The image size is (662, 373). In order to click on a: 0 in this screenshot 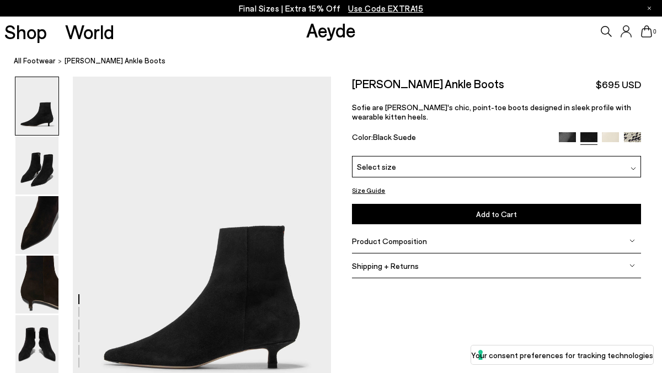, I will do `click(646, 31)`.